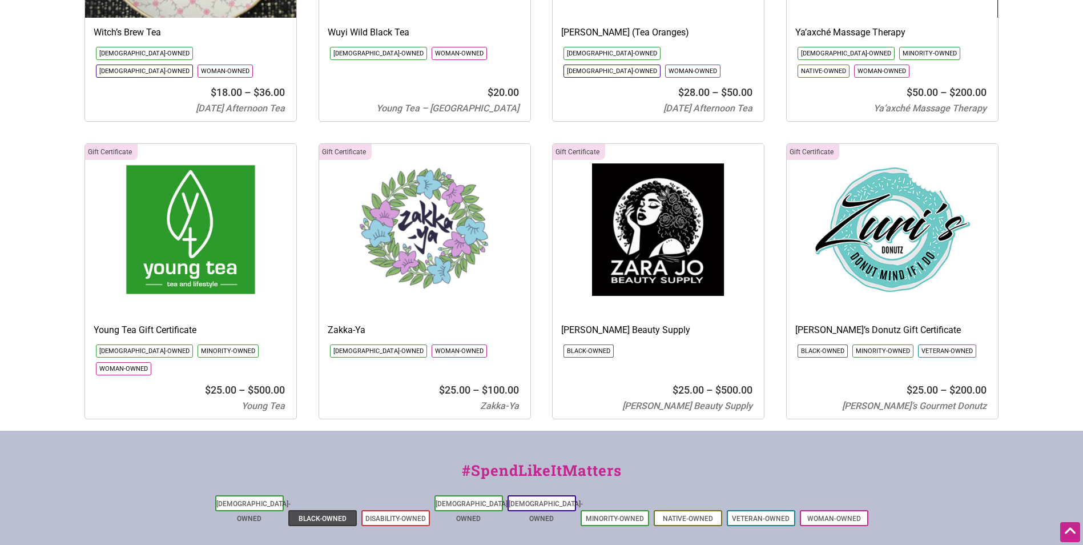  Describe the element at coordinates (191, 229) in the screenshot. I see `img: Young Tea gift certificates` at that location.